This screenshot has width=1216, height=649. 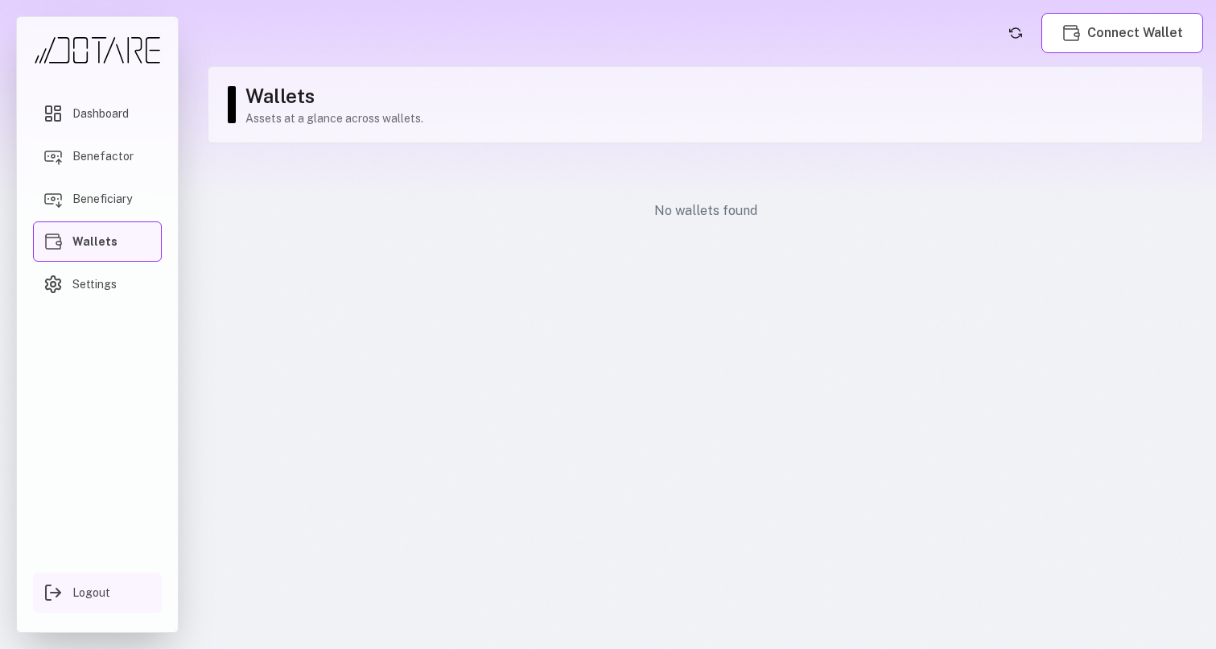 I want to click on span: Logout, so click(x=91, y=592).